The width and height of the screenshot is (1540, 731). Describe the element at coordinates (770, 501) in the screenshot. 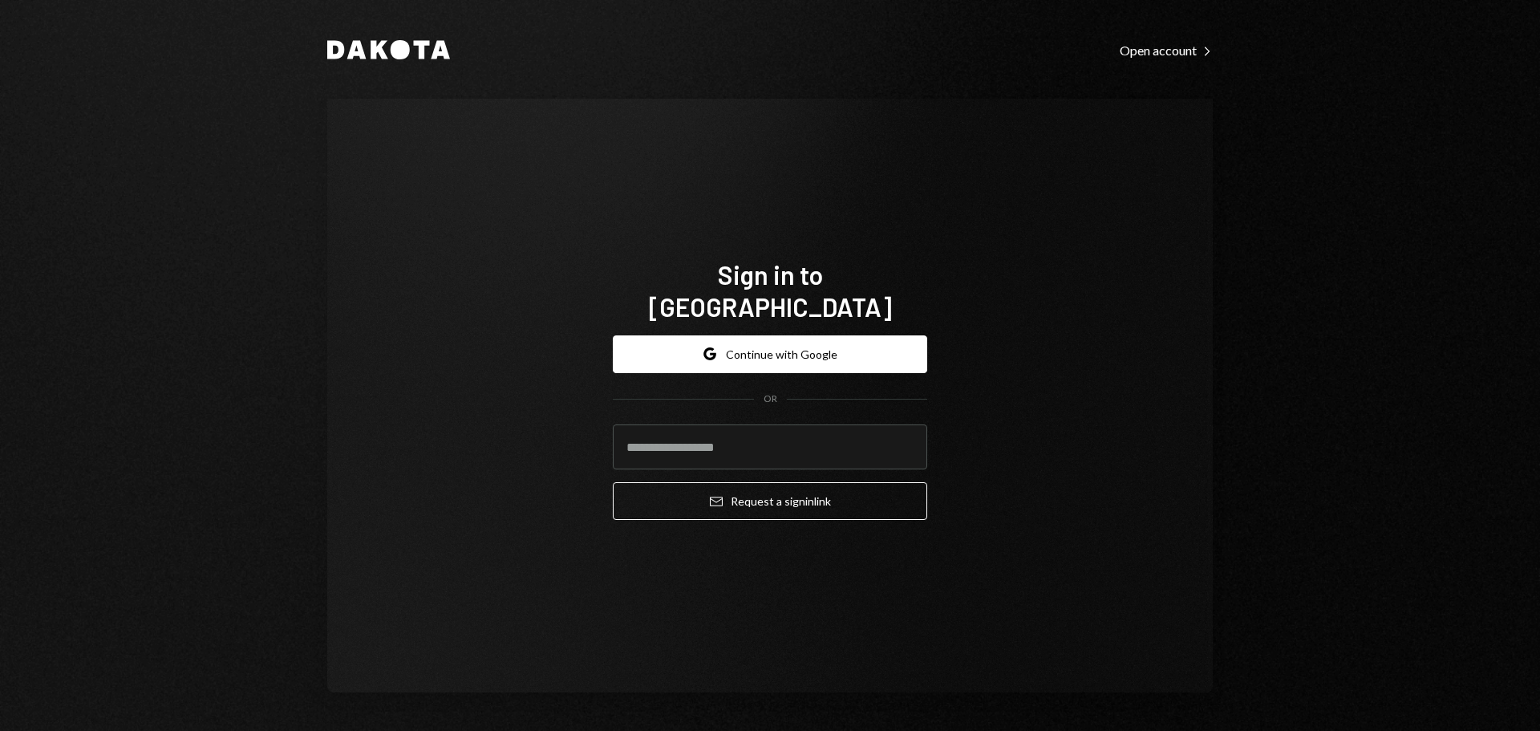

I see `button: Request a signinlink` at that location.